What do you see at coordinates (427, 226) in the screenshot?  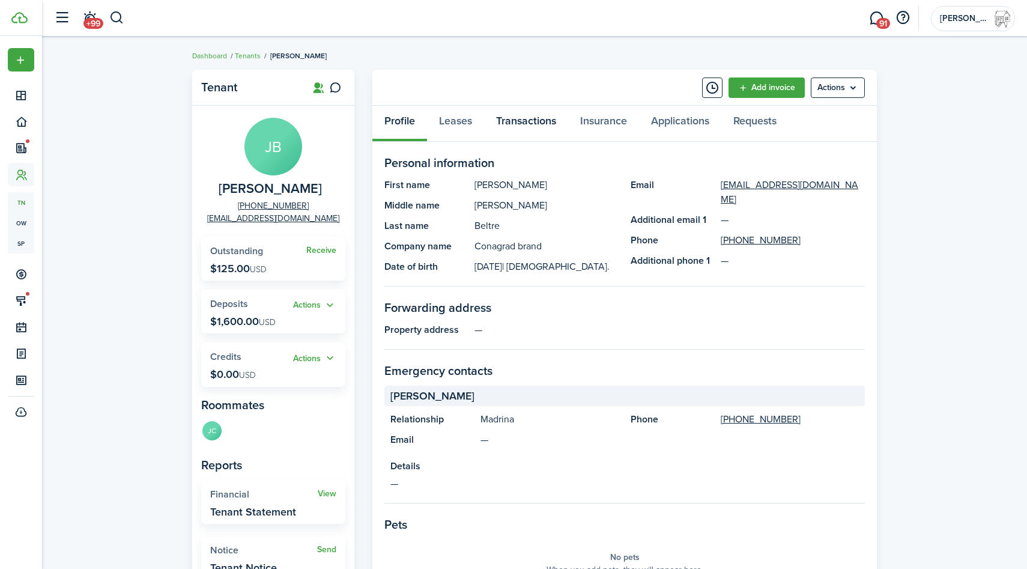 I see `panel-main-title: Last name` at bounding box center [427, 226].